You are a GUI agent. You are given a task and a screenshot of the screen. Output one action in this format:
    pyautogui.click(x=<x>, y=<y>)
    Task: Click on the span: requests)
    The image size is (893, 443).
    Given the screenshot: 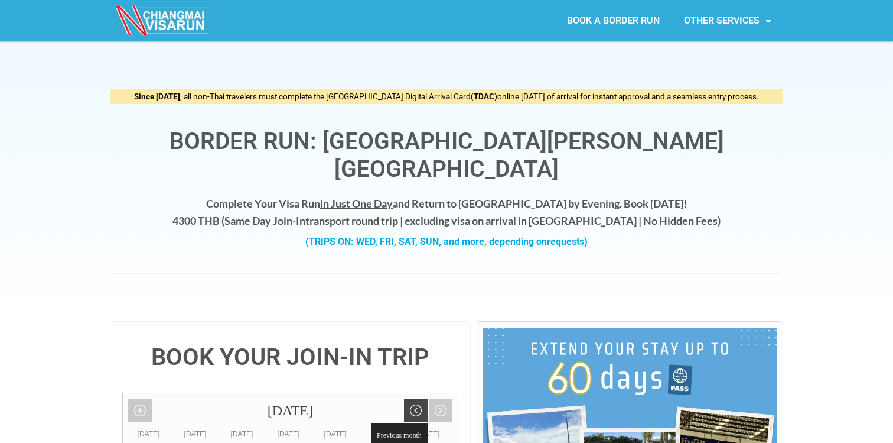 What is the action you would take?
    pyautogui.click(x=567, y=241)
    